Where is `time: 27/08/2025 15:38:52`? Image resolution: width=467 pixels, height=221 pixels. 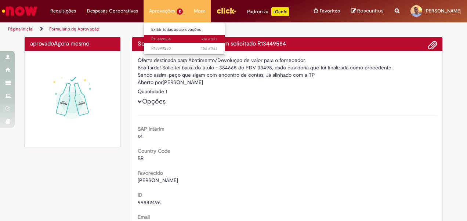 time: 27/08/2025 15:38:52 is located at coordinates (209, 39).